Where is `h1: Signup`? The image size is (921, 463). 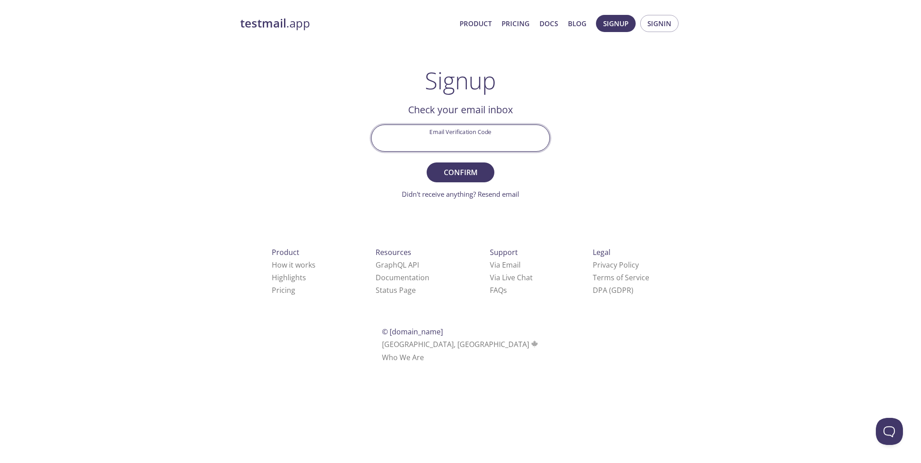 h1: Signup is located at coordinates (461, 80).